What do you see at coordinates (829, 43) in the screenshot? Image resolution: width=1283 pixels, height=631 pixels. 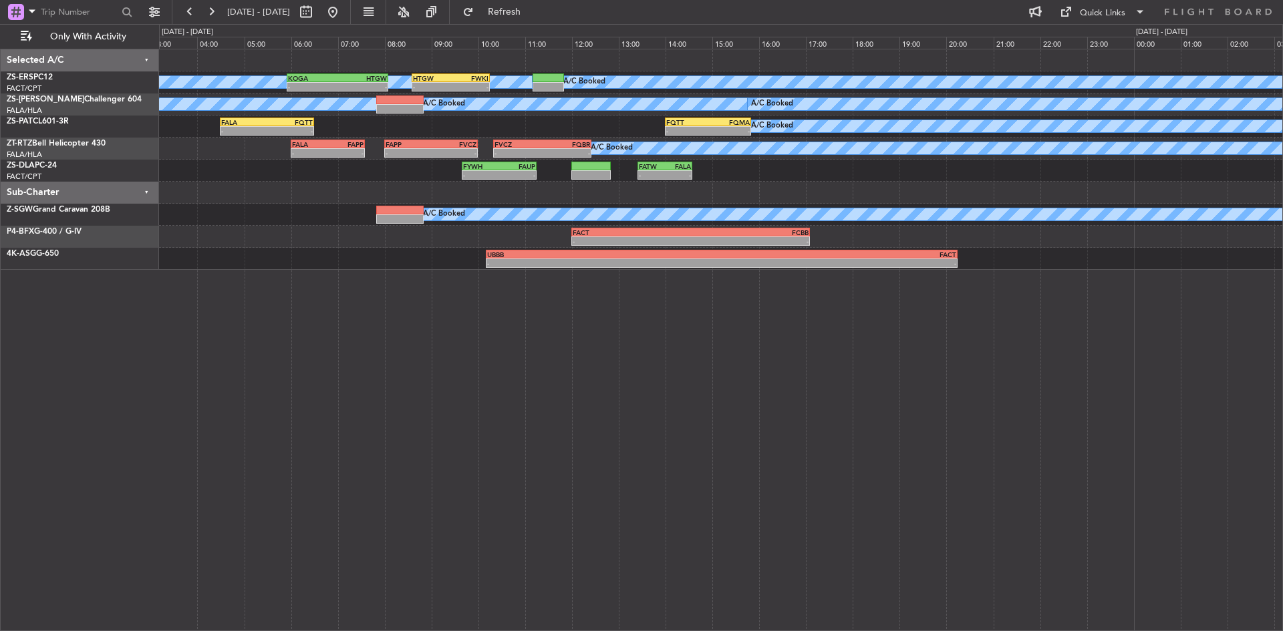 I see `div: 17:00` at bounding box center [829, 43].